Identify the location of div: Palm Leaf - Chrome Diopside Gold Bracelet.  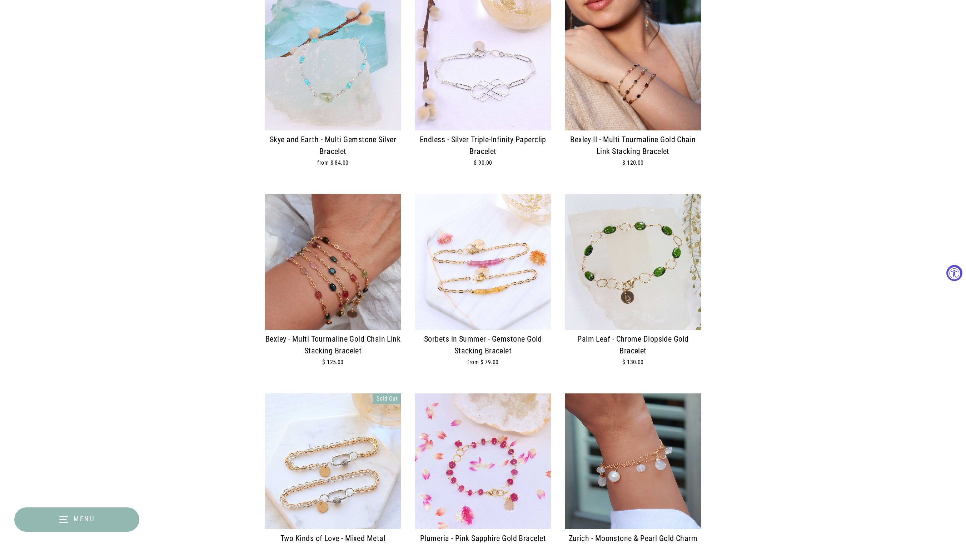
(633, 345).